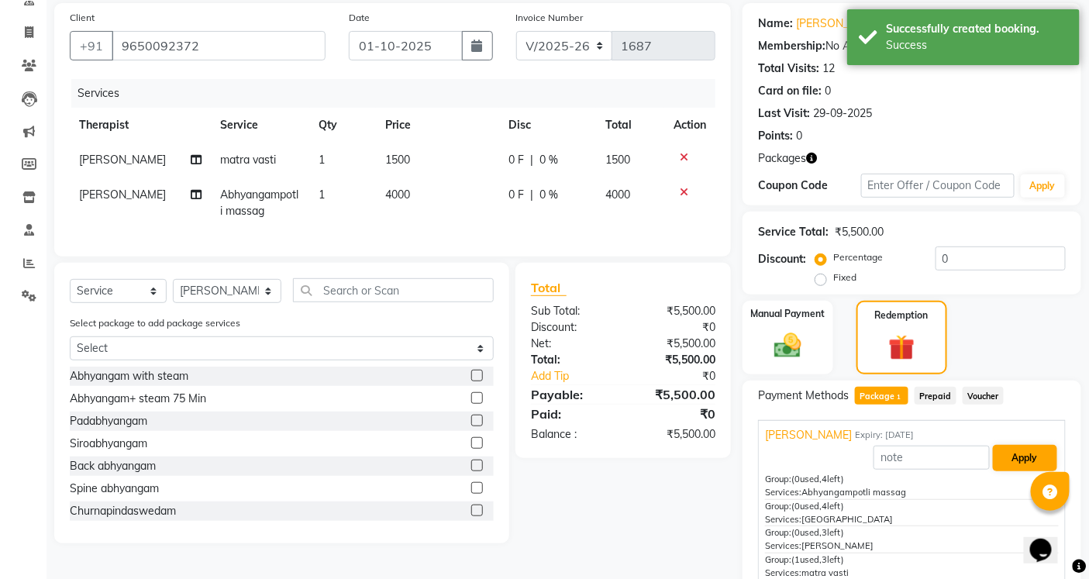 The width and height of the screenshot is (1089, 579). I want to click on div: Coupon Code, so click(809, 185).